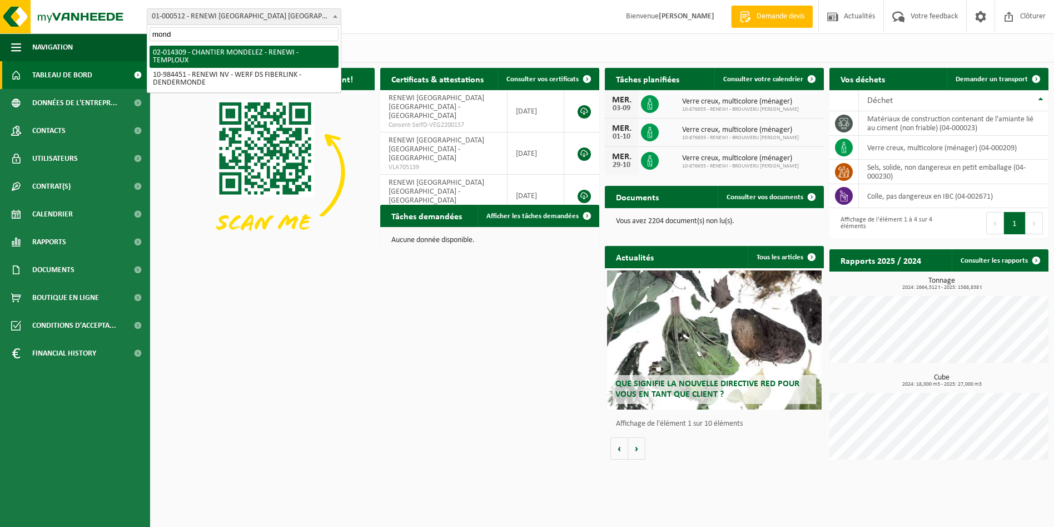 This screenshot has height=527, width=1054. Describe the element at coordinates (764, 79) in the screenshot. I see `span: Consulter votre calendrier` at that location.